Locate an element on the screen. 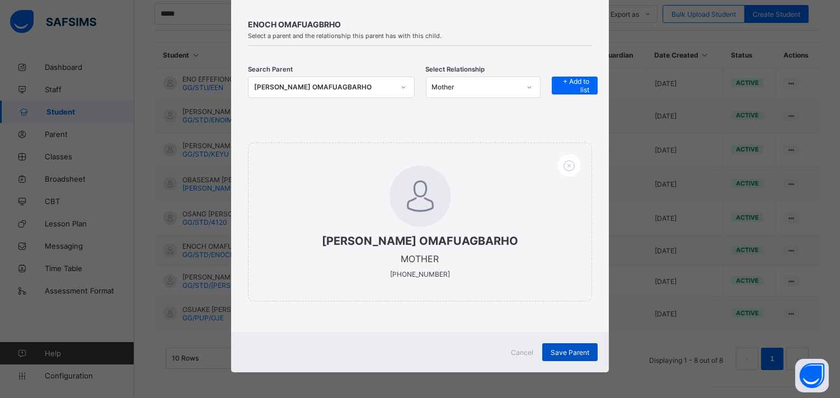 The height and width of the screenshot is (398, 840). span: ENOCH OMAFUAGBRHO is located at coordinates (420, 24).